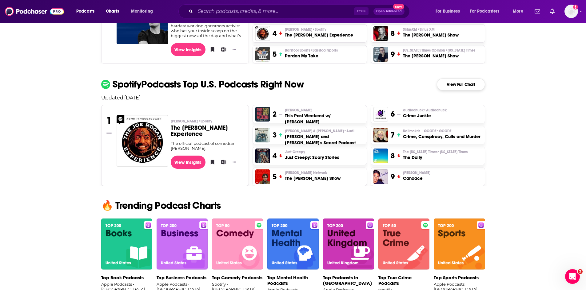 Image resolution: width=586 pixels, height=290 pixels. Describe the element at coordinates (324, 131) in the screenshot. I see `p: Matt McCusker & Shane Gillis • Audioboom` at that location.